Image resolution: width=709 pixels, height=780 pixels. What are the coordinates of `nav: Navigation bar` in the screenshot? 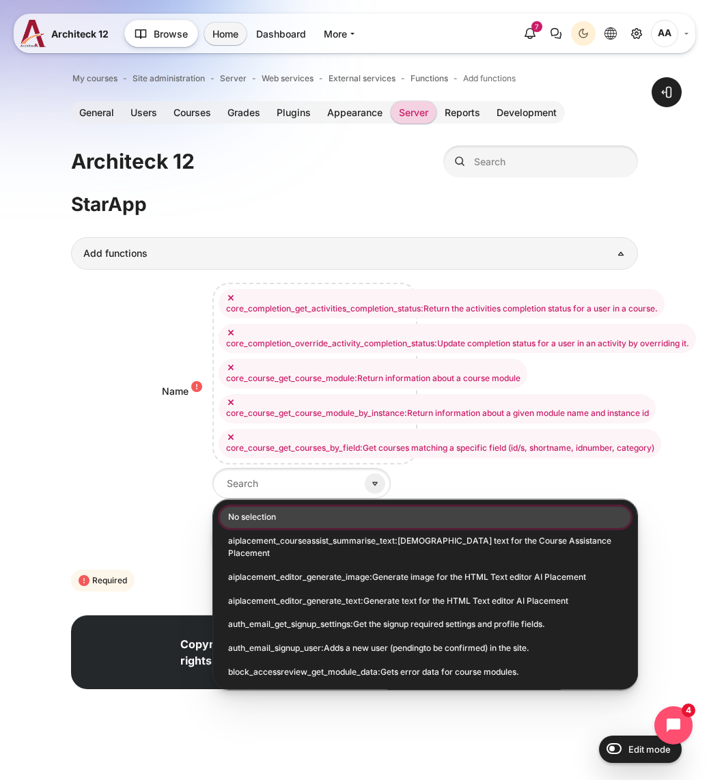 It's located at (354, 79).